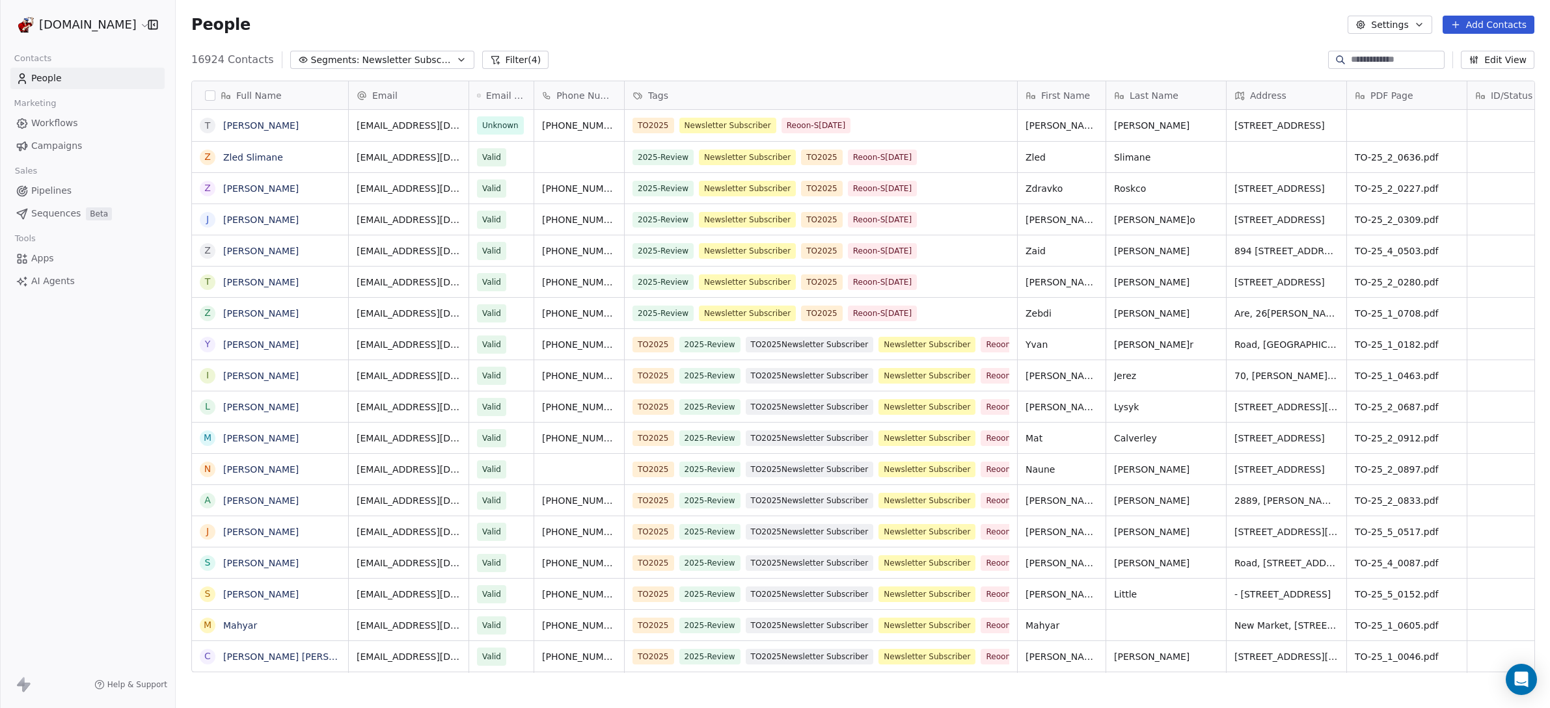  I want to click on span: Beta, so click(99, 214).